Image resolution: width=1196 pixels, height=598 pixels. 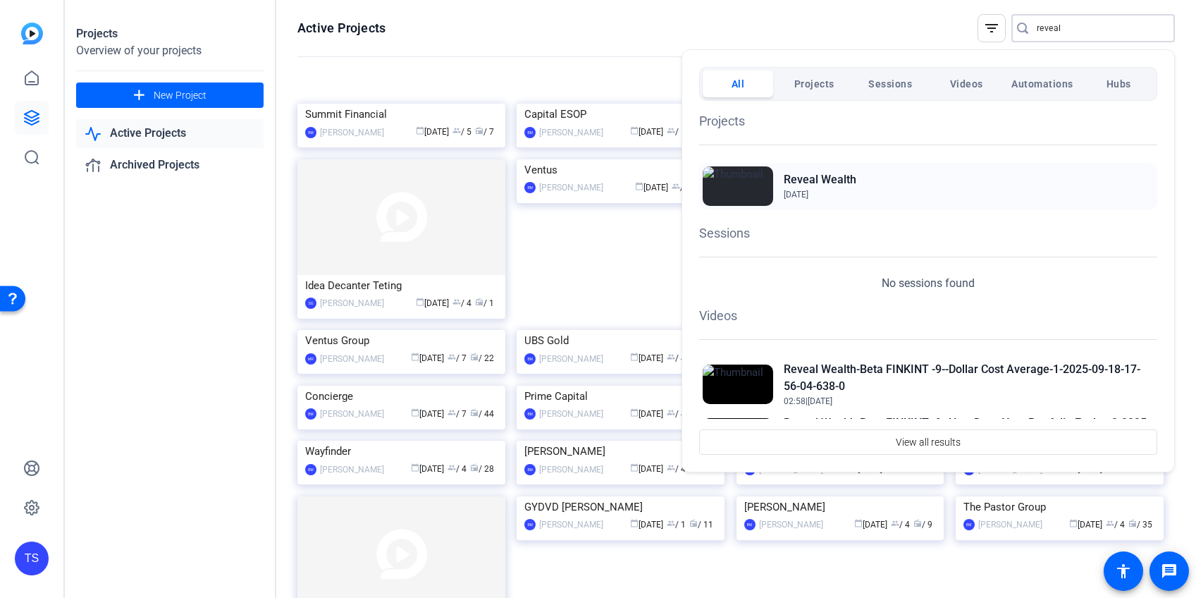 What do you see at coordinates (820, 180) in the screenshot?
I see `h2: Reveal Wealth` at bounding box center [820, 180].